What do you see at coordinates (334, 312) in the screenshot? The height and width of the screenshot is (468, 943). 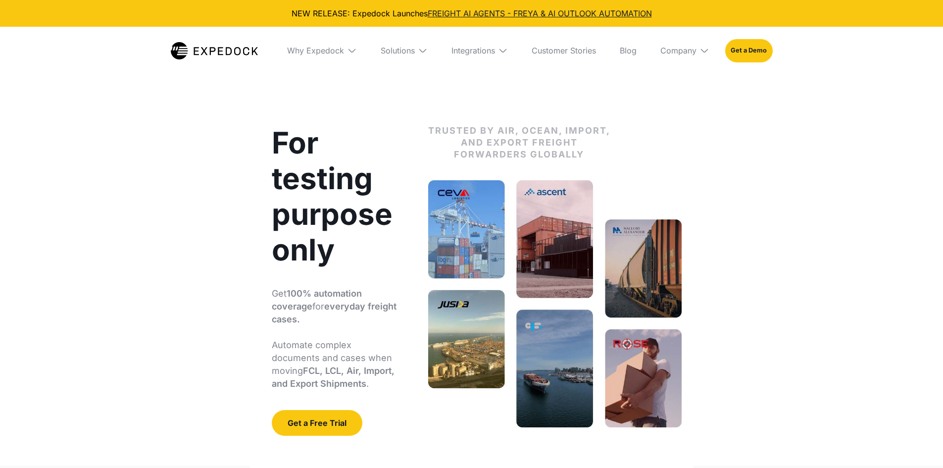 I see `strong: everyday freight cases.` at bounding box center [334, 312].